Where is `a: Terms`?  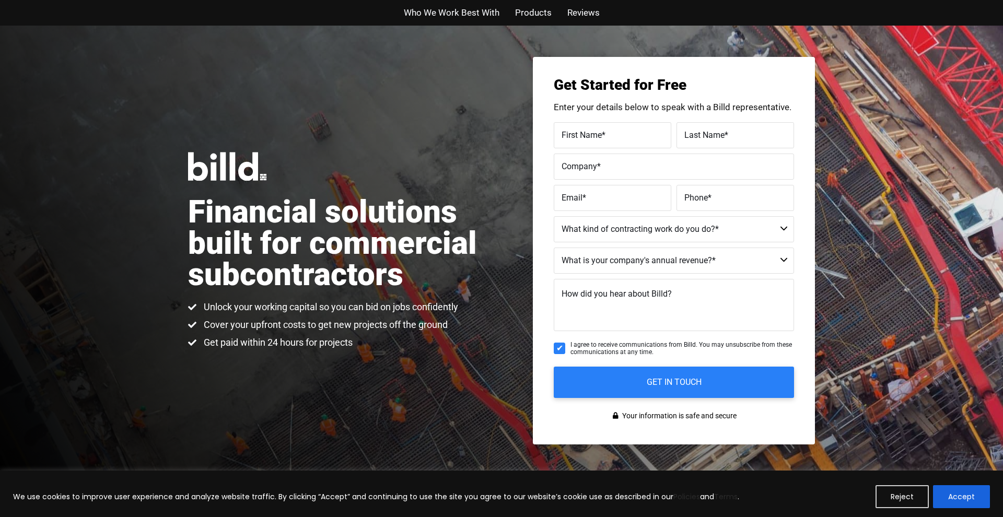 a: Terms is located at coordinates (726, 497).